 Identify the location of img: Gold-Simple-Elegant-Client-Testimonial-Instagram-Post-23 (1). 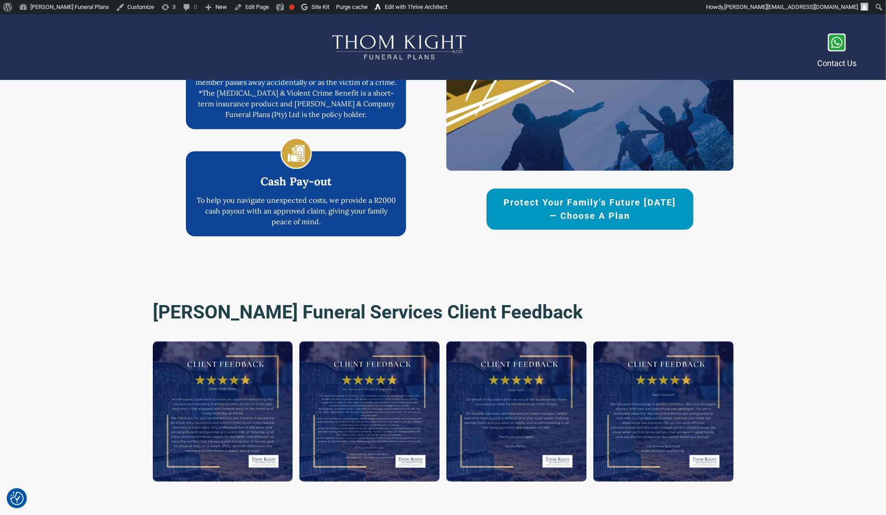
(517, 412).